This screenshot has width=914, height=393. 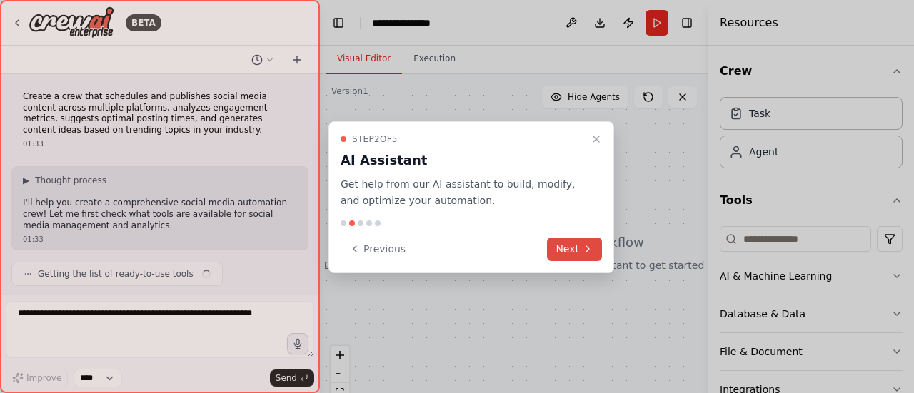 What do you see at coordinates (338, 23) in the screenshot?
I see `button: Hide left sidebar` at bounding box center [338, 23].